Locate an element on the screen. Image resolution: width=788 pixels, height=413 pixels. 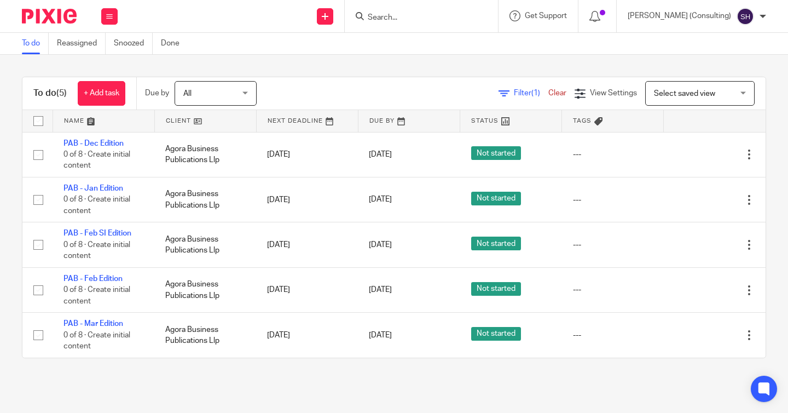
img: svg%3E is located at coordinates (746, 16).